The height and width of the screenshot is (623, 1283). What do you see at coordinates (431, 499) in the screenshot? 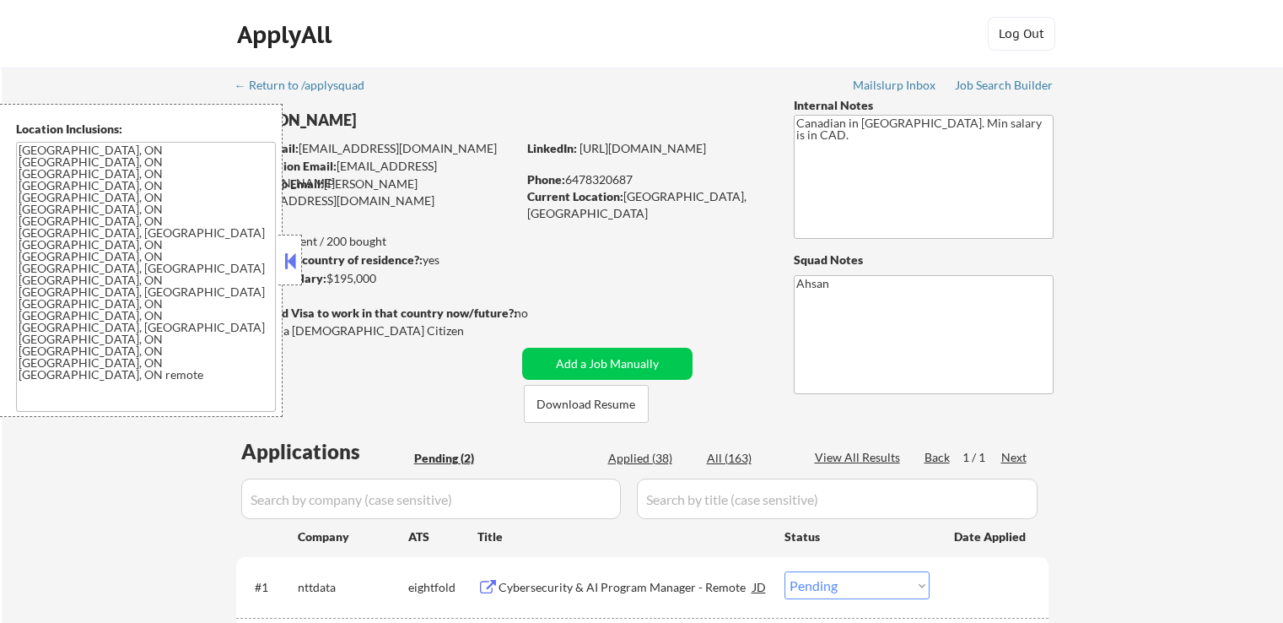
I see `input: Search by company (case sensitive)` at bounding box center [431, 499].